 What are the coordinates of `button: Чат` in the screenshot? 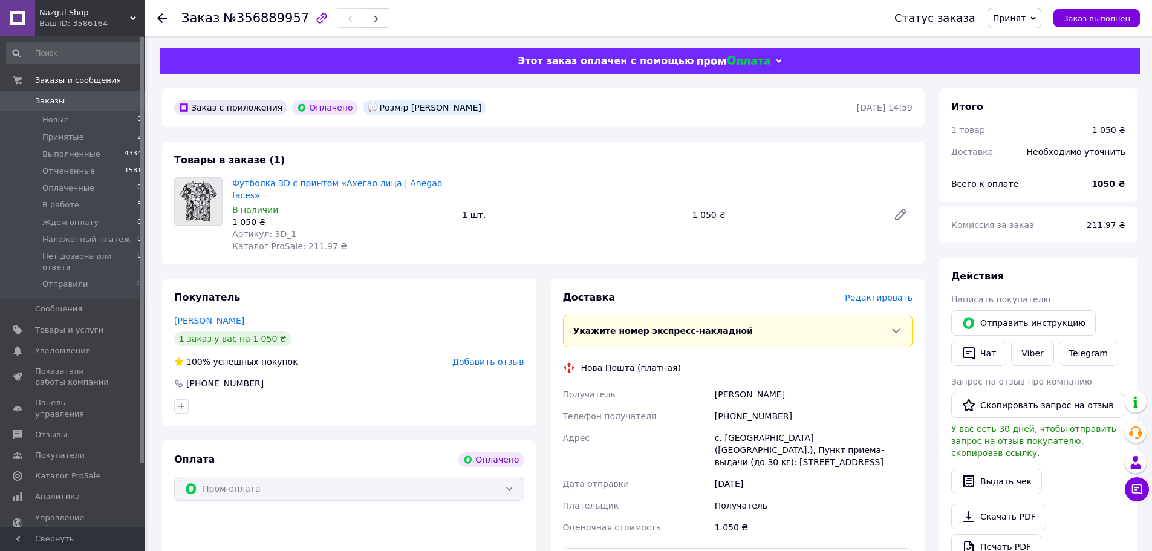 It's located at (979, 353).